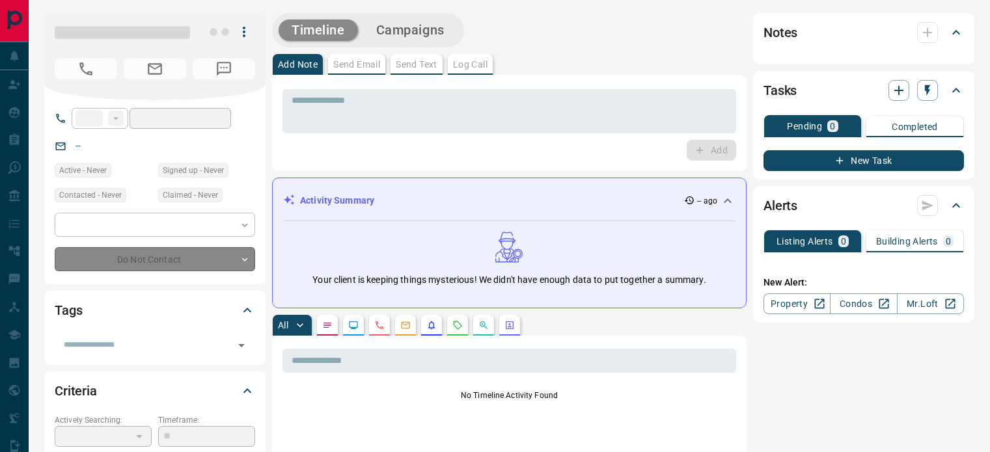 Image resolution: width=990 pixels, height=452 pixels. Describe the element at coordinates (283, 326) in the screenshot. I see `p: All` at that location.